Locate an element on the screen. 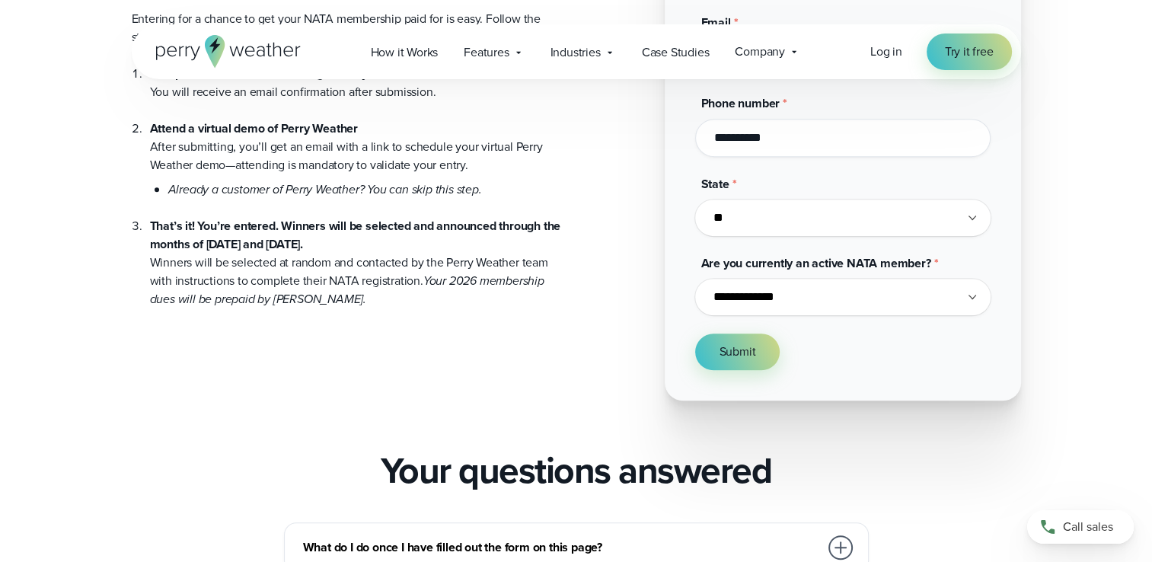 The height and width of the screenshot is (562, 1152). a: Log in is located at coordinates (886, 52).